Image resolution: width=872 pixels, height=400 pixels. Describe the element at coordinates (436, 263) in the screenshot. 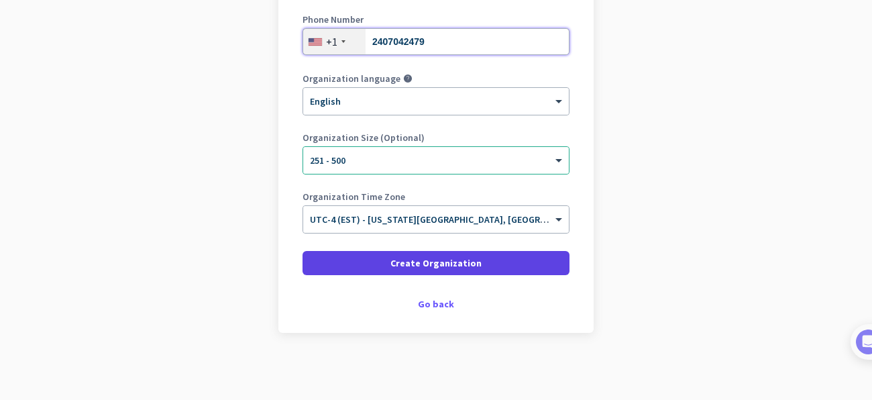

I see `button: Create Organization` at that location.